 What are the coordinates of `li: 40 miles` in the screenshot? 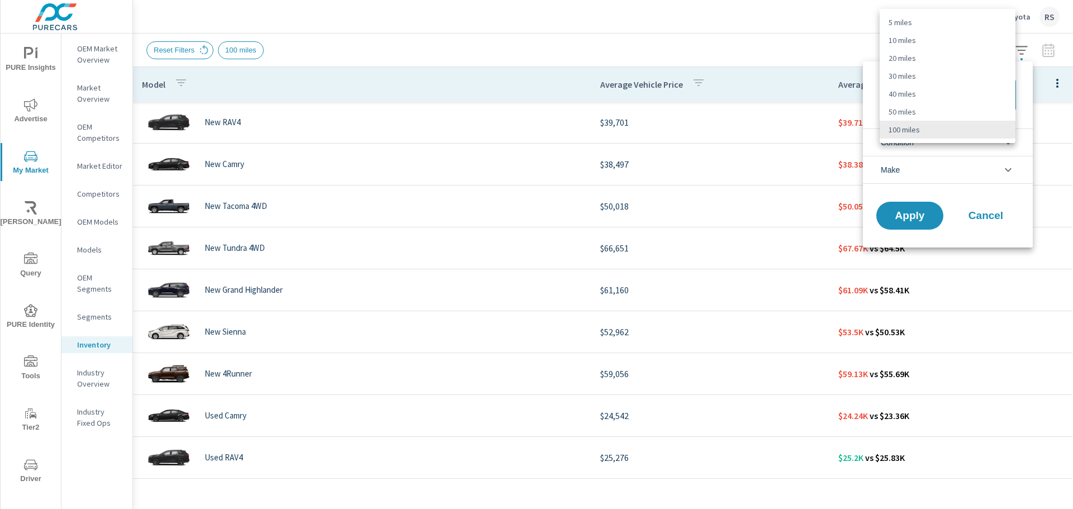 It's located at (947, 94).